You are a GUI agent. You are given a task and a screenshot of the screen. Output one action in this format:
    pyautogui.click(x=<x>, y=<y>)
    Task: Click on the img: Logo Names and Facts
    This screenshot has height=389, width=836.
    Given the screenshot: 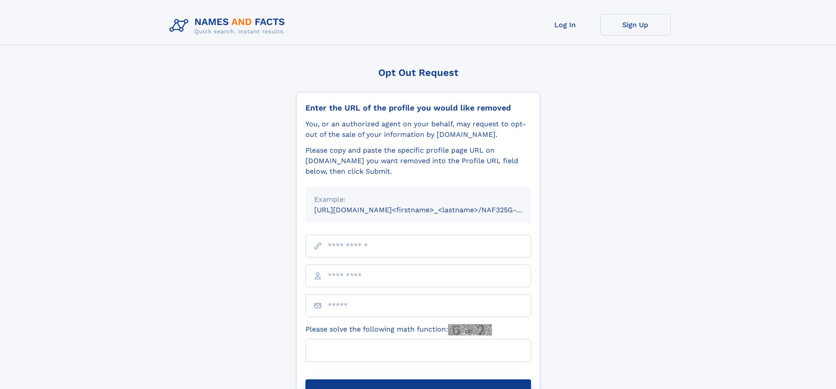 What is the action you would take?
    pyautogui.click(x=229, y=26)
    